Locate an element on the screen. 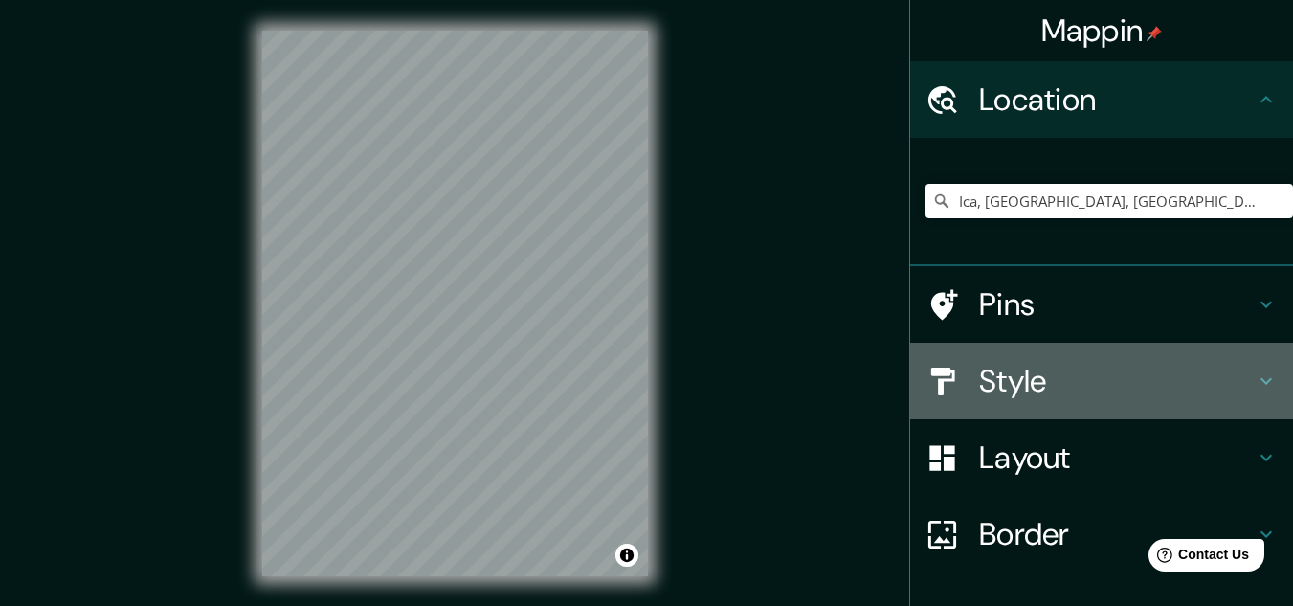 The height and width of the screenshot is (606, 1293). button: Toggle attribution is located at coordinates (627, 555).